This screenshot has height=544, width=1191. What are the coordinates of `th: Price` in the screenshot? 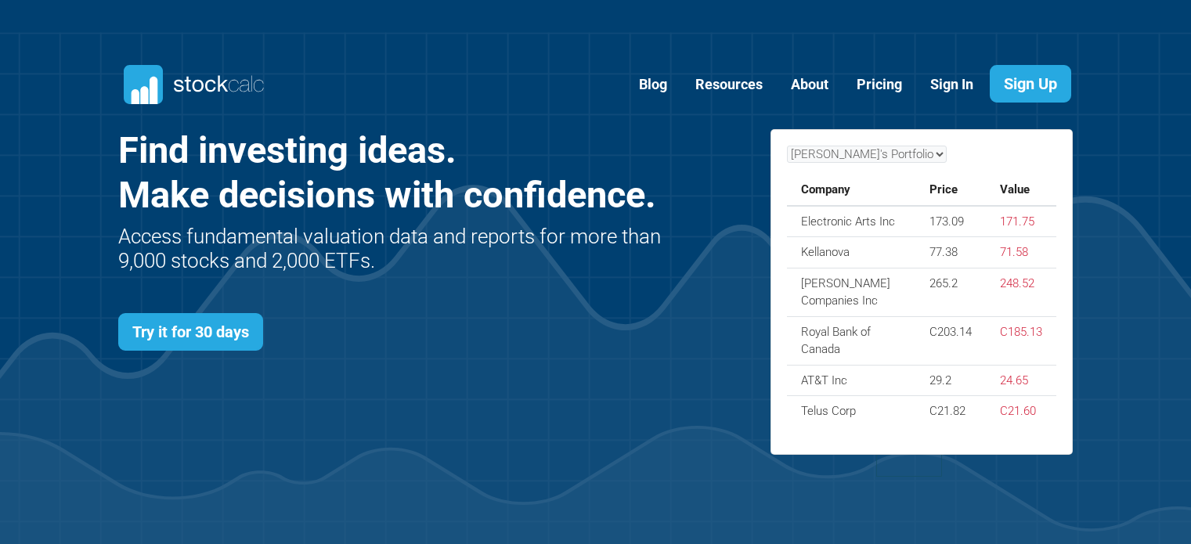 It's located at (951, 190).